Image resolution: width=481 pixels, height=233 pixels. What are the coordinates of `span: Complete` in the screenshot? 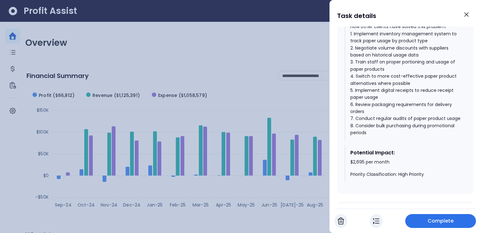 It's located at (441, 221).